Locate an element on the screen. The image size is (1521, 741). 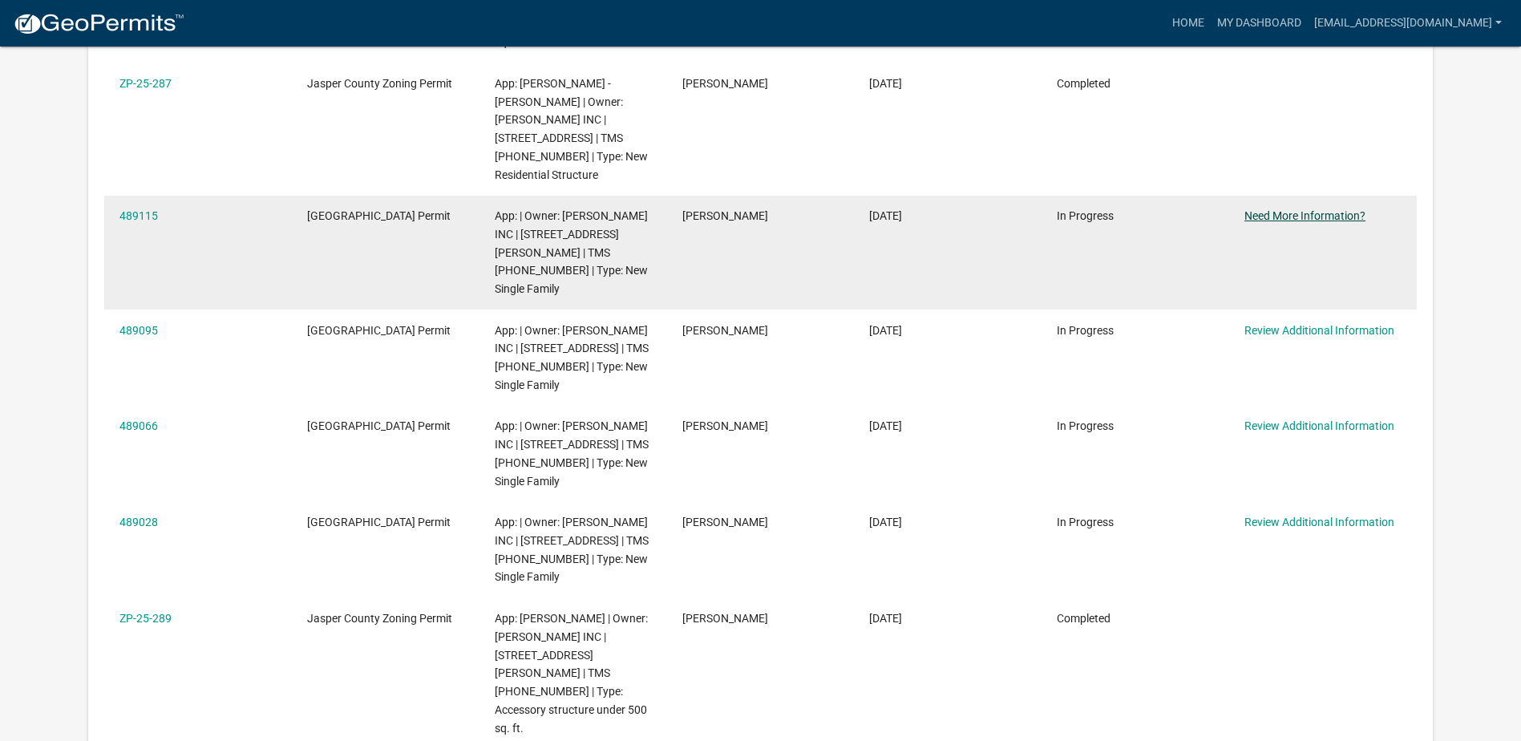
span: 10/03/2025 is located at coordinates (885, 618).